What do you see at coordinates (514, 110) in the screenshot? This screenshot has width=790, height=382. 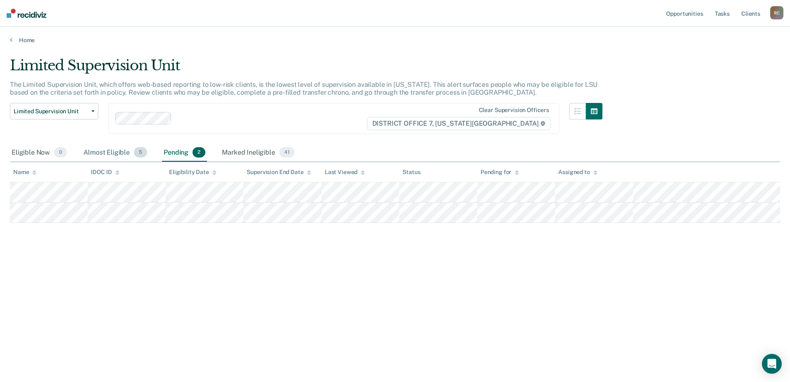 I see `div: Clear supervision officers` at bounding box center [514, 110].